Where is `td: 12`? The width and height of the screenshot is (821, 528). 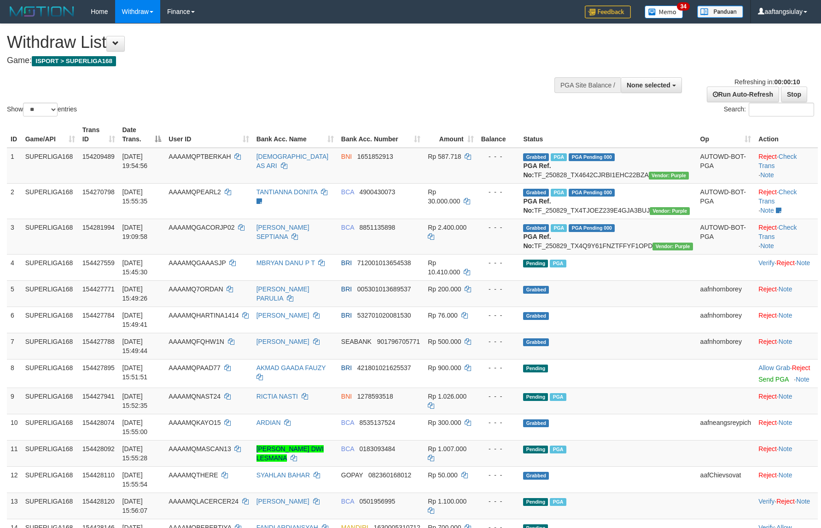
td: 12 is located at coordinates (14, 479).